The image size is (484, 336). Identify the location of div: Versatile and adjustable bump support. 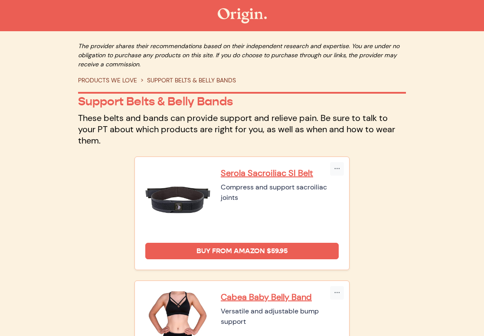
(280, 317).